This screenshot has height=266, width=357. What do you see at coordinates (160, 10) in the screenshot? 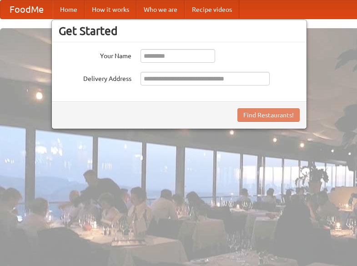
I see `a: Who we are` at bounding box center [160, 10].